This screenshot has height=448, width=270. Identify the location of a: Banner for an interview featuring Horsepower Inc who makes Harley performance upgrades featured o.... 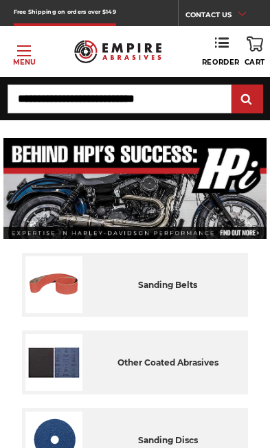
(135, 188).